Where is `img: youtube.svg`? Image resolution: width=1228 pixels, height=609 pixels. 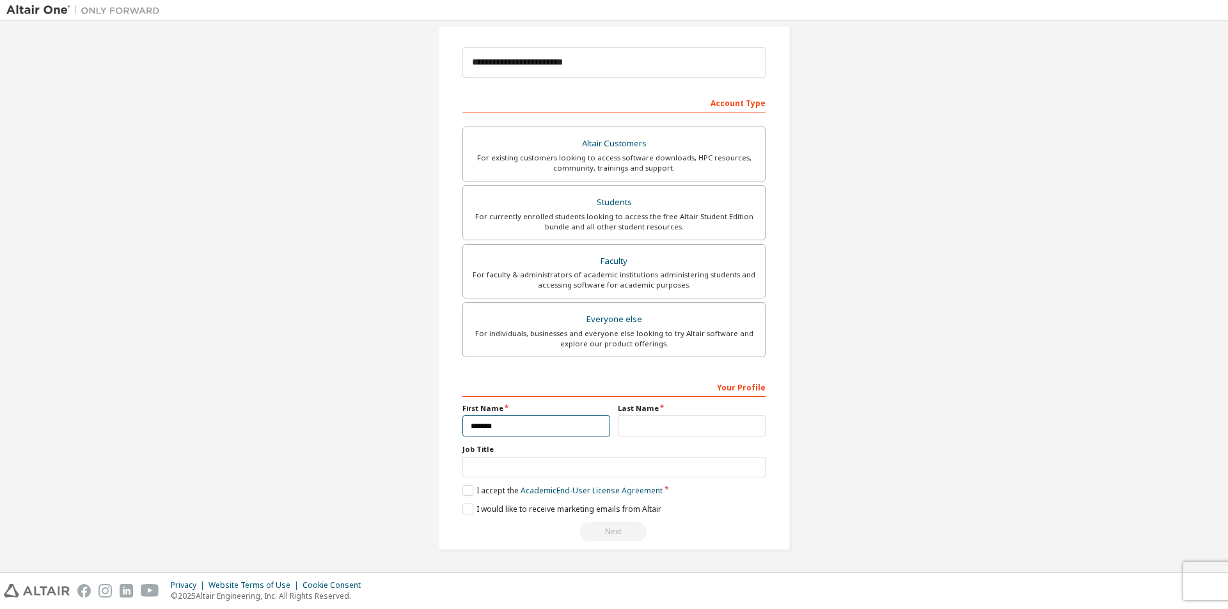
img: youtube.svg is located at coordinates (150, 591).